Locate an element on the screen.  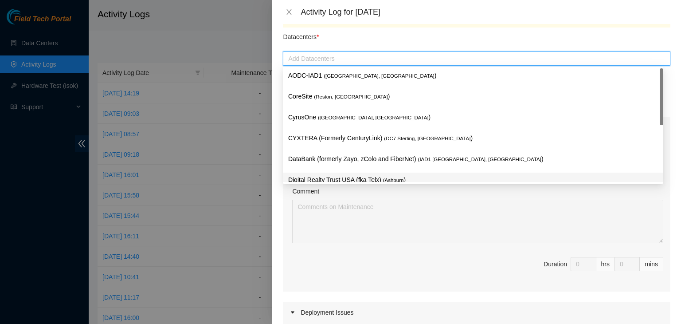
p: CYXTERA (Formerly CenturyLink) ) is located at coordinates (473, 138).